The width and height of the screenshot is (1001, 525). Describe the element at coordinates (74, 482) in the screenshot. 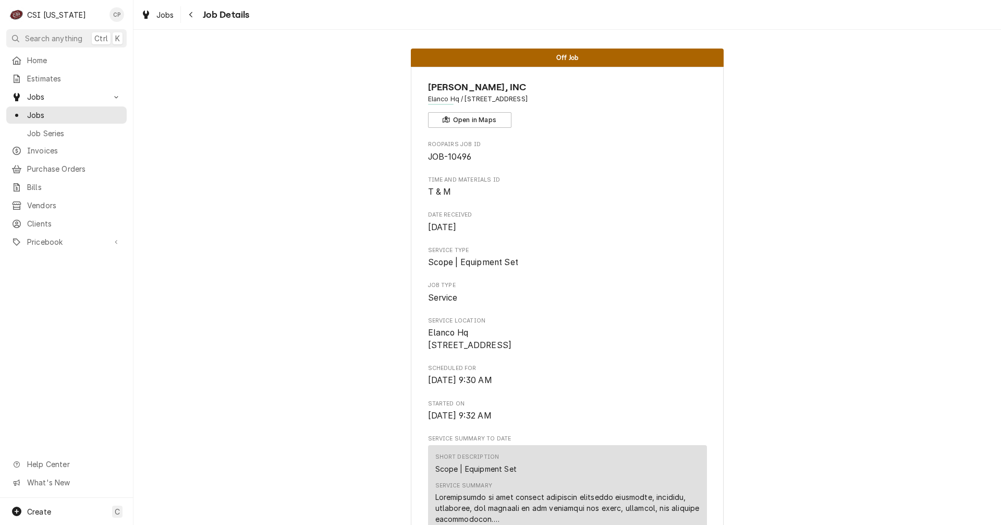

I see `span: What's New` at that location.